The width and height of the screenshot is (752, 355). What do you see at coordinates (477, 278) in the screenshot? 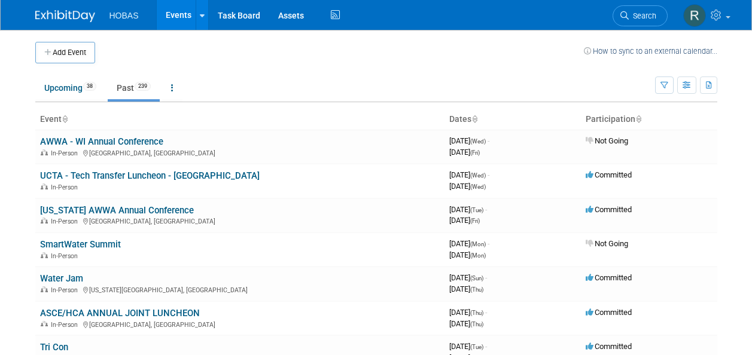
I see `span: (Sun)` at bounding box center [477, 278].